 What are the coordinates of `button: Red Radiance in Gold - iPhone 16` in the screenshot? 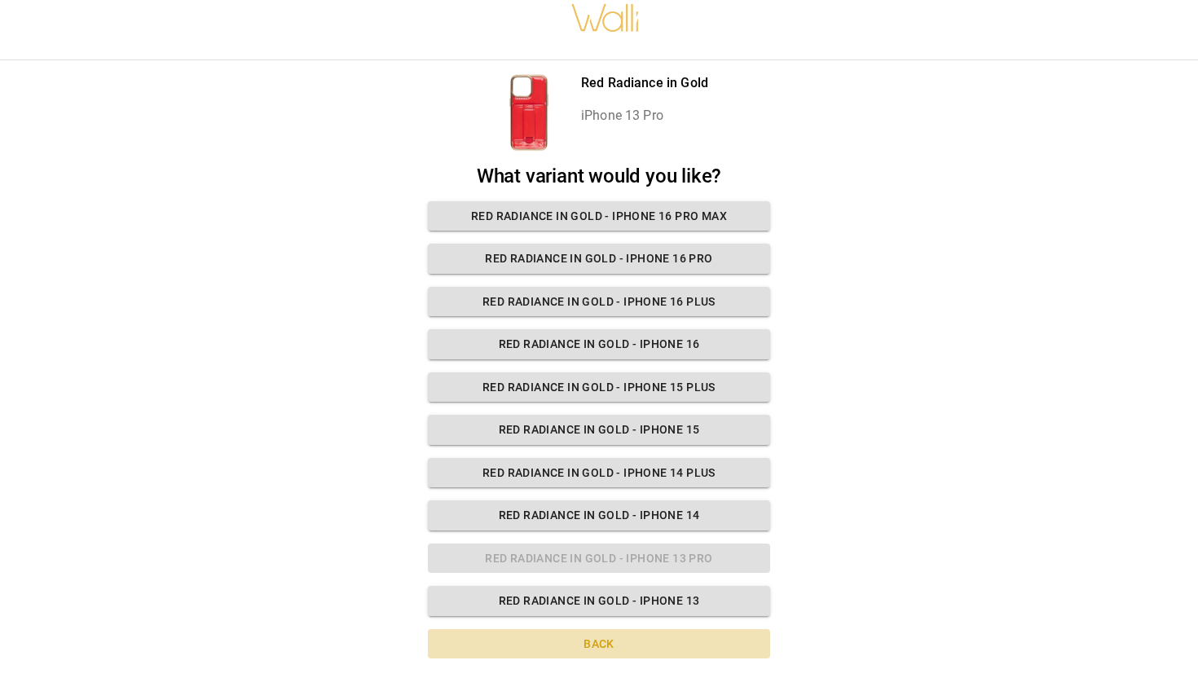 It's located at (599, 344).